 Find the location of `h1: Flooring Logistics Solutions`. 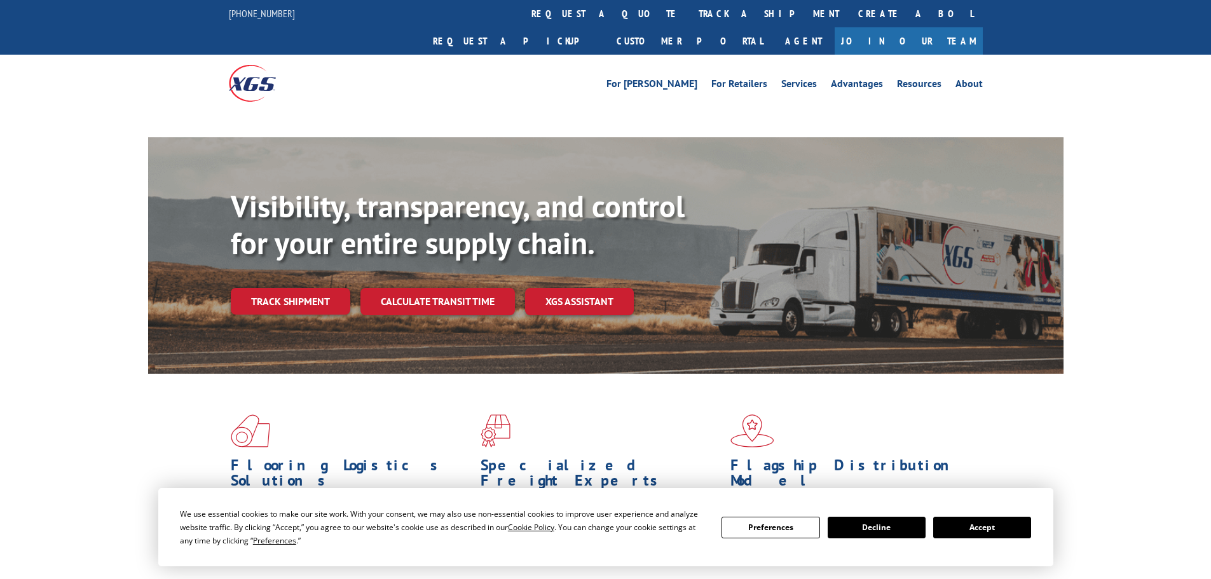

h1: Flooring Logistics Solutions is located at coordinates (351, 476).